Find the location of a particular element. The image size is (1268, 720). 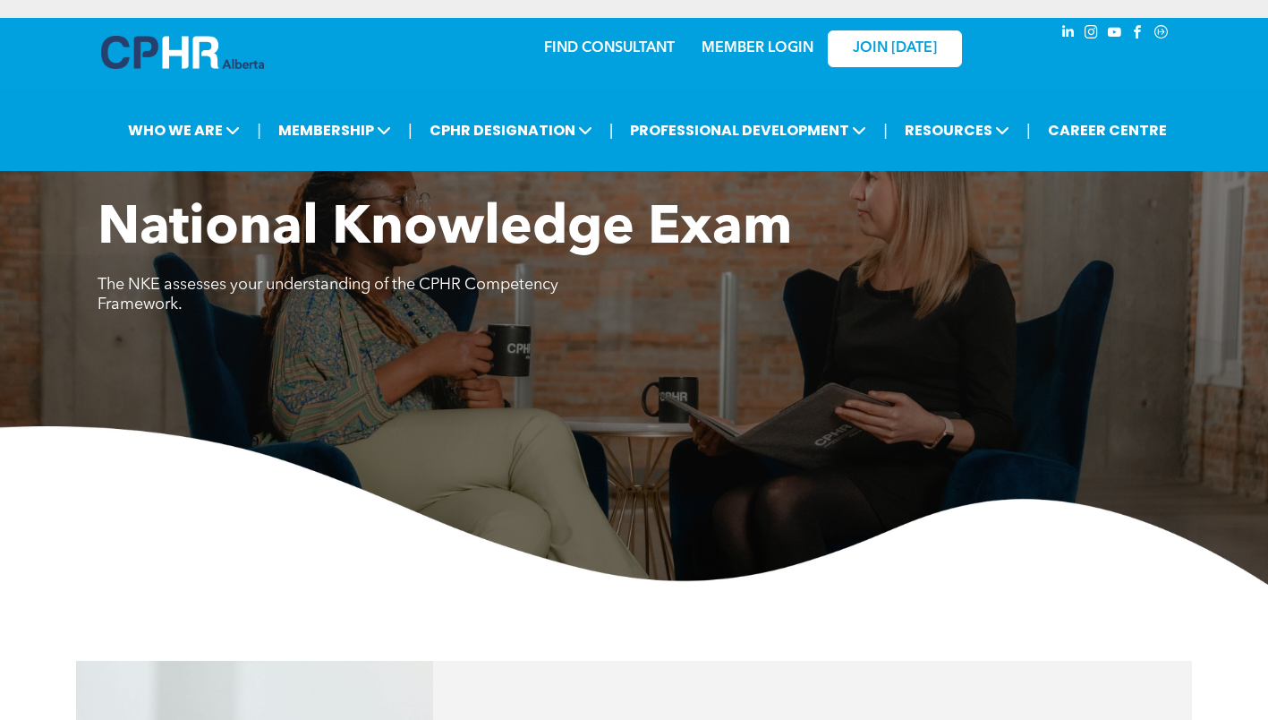

a: CAREER CENTRE is located at coordinates (1107, 130).